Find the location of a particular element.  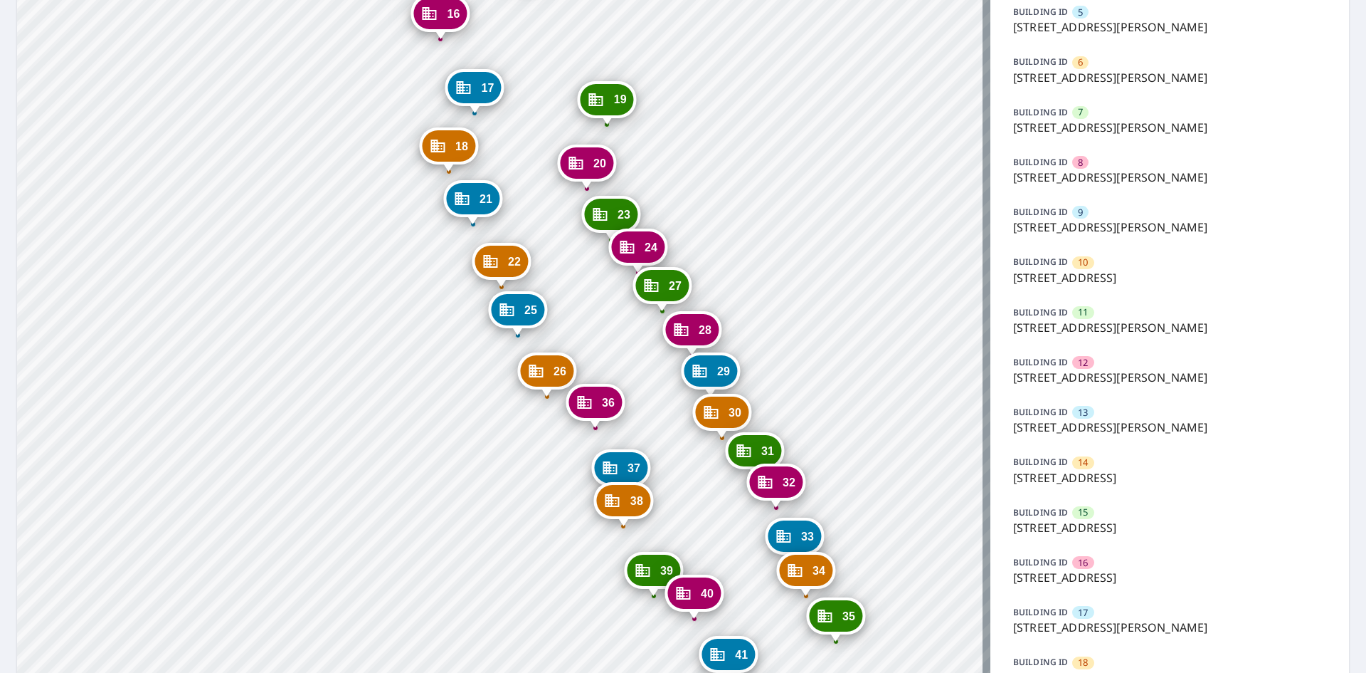

div: Dropped pin, building 30, Commercial property, 196 Sandrala Dr Reynoldsburg, OH 43068 is located at coordinates (722, 416).